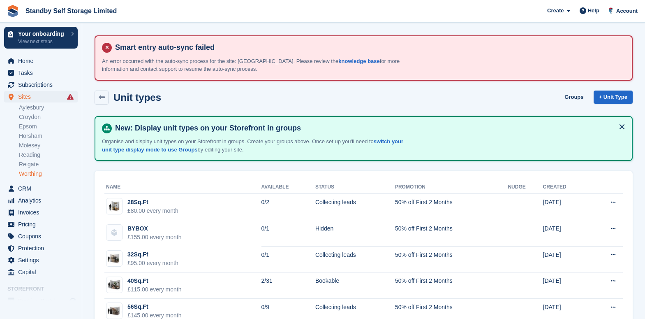  I want to click on h2: Unit types, so click(137, 97).